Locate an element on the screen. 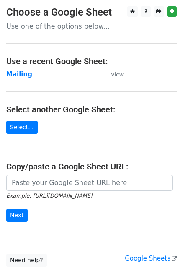 The width and height of the screenshot is (183, 271). small: View is located at coordinates (117, 74).